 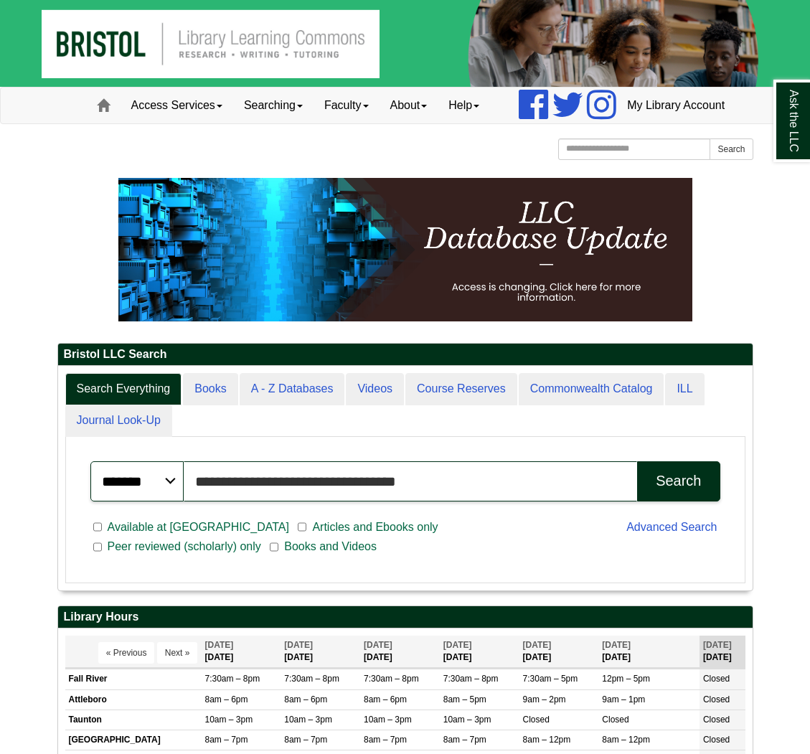 What do you see at coordinates (133, 720) in the screenshot?
I see `td: Taunton` at bounding box center [133, 720].